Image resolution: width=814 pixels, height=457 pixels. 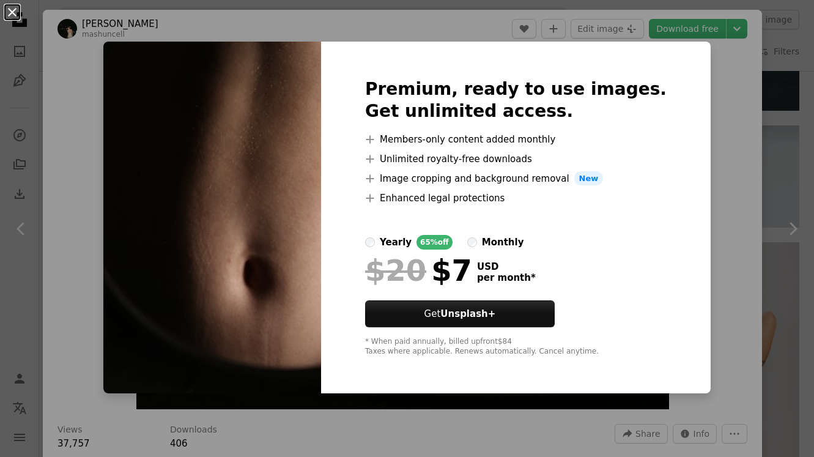 What do you see at coordinates (212, 218) in the screenshot?
I see `img: photo-1747398594110-70ac0f75e3bc` at bounding box center [212, 218].